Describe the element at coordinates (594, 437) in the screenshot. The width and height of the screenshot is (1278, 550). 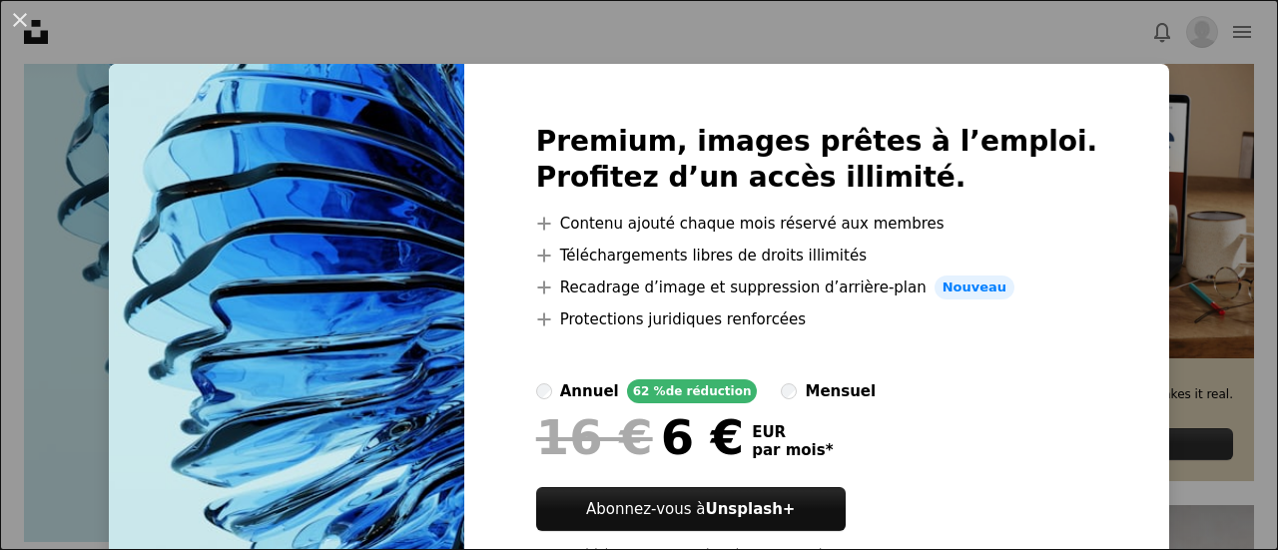
I see `span: 16 €` at that location.